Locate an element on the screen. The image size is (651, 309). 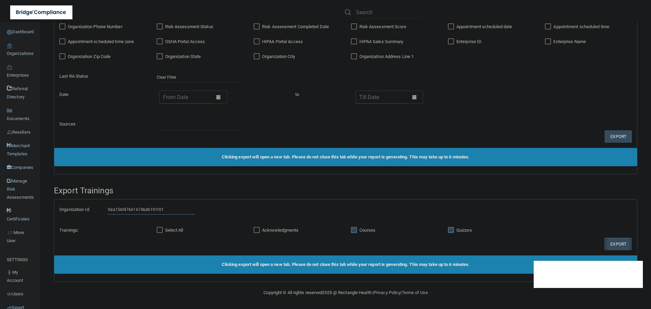
input: Risk Assessment Score is located at coordinates (355, 27).